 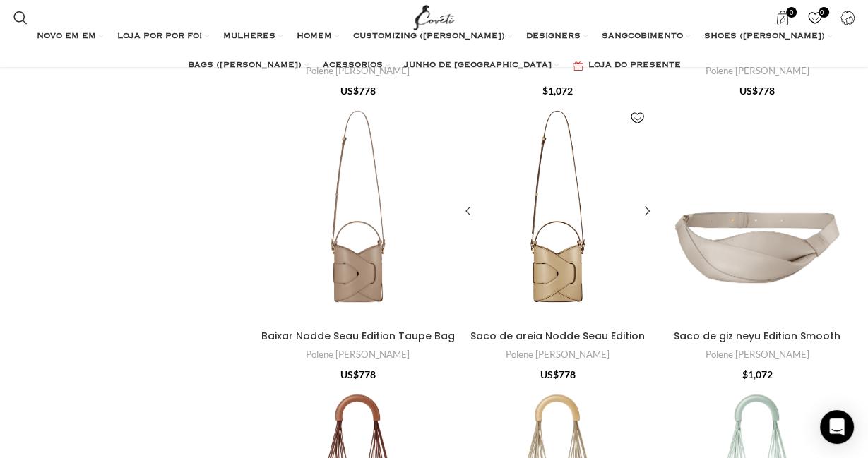 I want to click on a: HOMEM, so click(x=318, y=37).